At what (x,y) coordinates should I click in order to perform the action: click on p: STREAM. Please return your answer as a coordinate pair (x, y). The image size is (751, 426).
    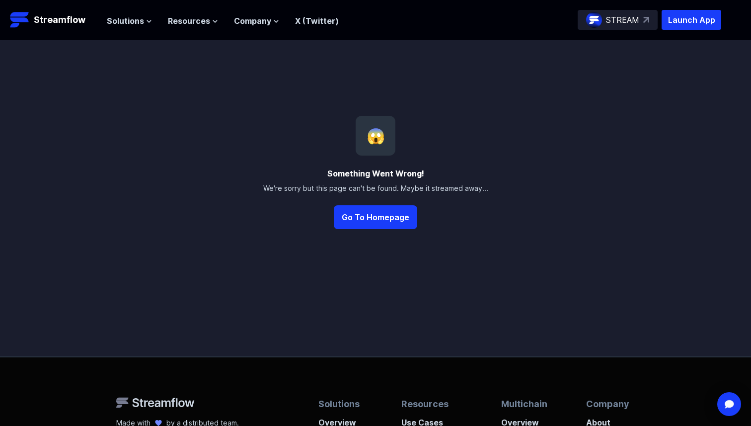
    Looking at the image, I should click on (623, 20).